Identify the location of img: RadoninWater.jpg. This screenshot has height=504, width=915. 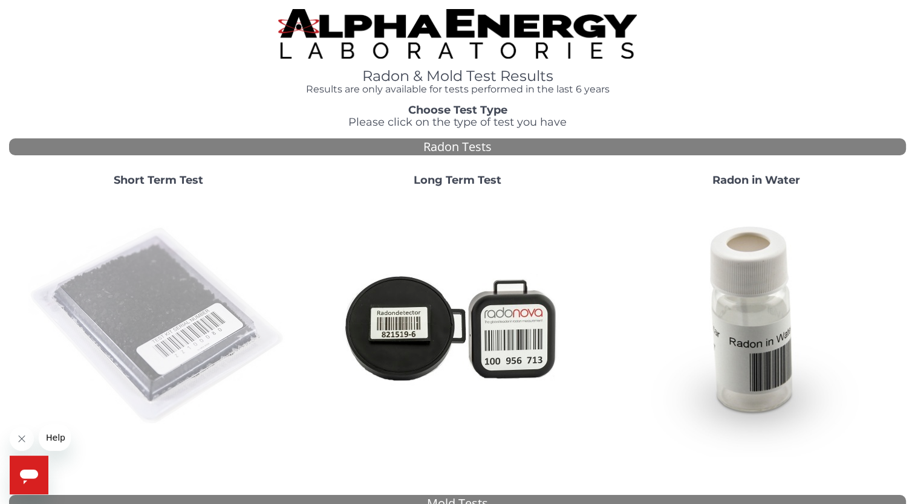
(757, 327).